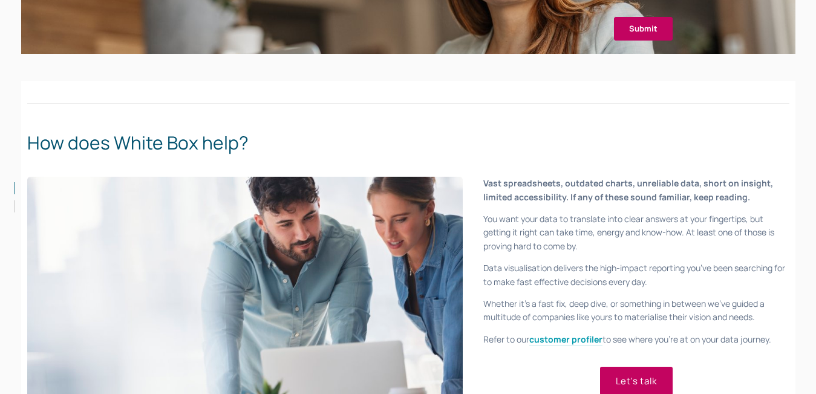 This screenshot has width=816, height=394. Describe the element at coordinates (565, 339) in the screenshot. I see `strong: customer profiler` at that location.